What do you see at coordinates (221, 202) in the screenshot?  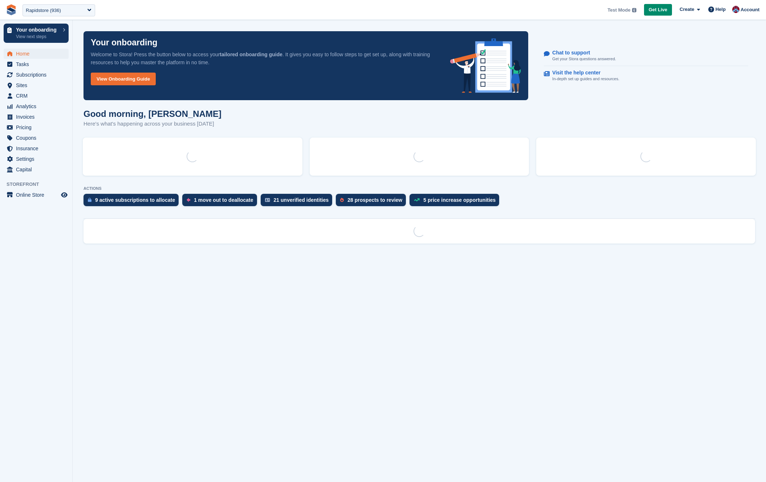 I see `a: 1 move out to deallocate` at bounding box center [221, 202].